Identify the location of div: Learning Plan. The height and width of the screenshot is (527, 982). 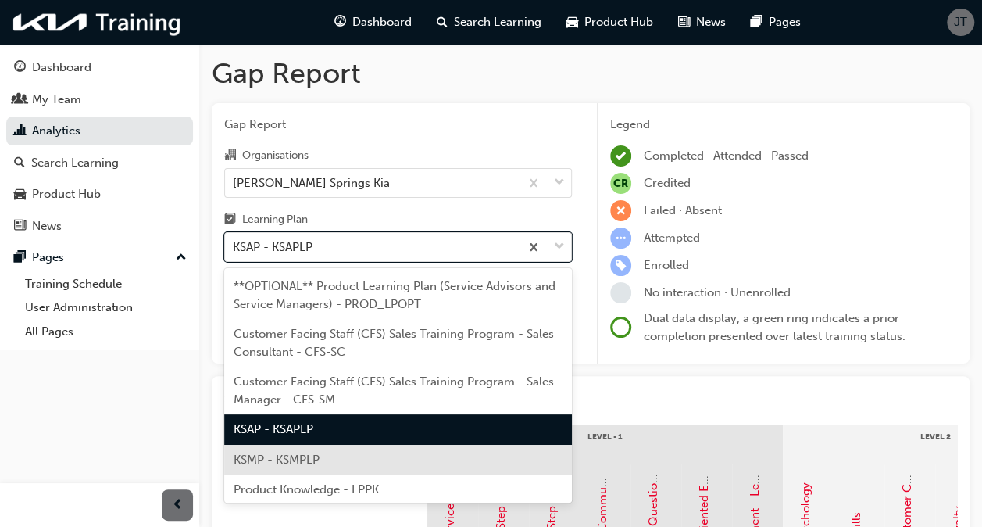
(275, 220).